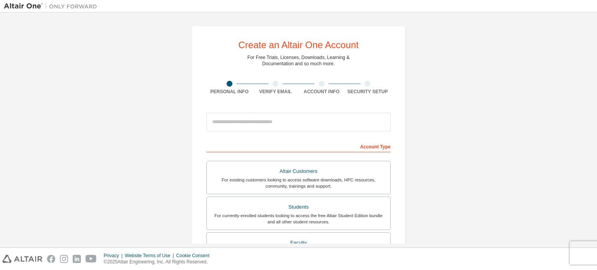 The image size is (597, 270). I want to click on div: Students, so click(298, 207).